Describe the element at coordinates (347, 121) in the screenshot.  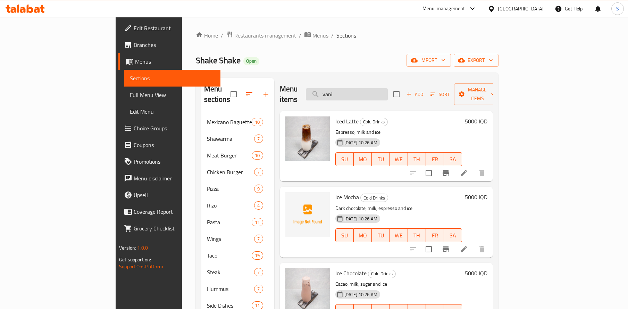
I see `span: Iced Latte` at that location.